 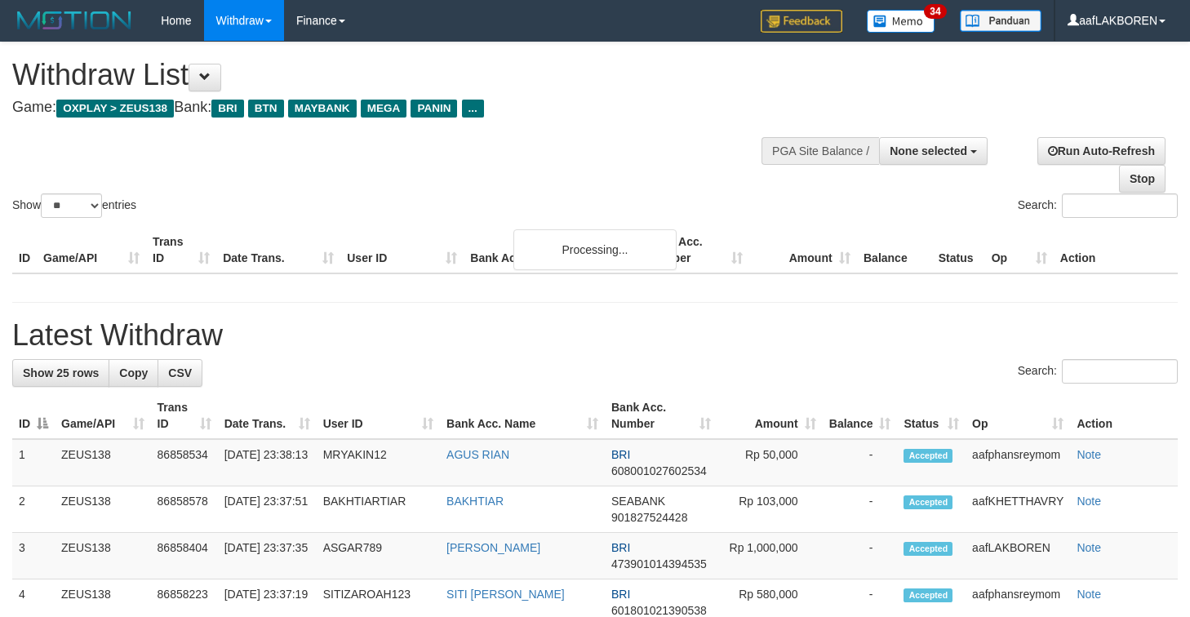 I want to click on h4: Game: Bank:, so click(x=394, y=108).